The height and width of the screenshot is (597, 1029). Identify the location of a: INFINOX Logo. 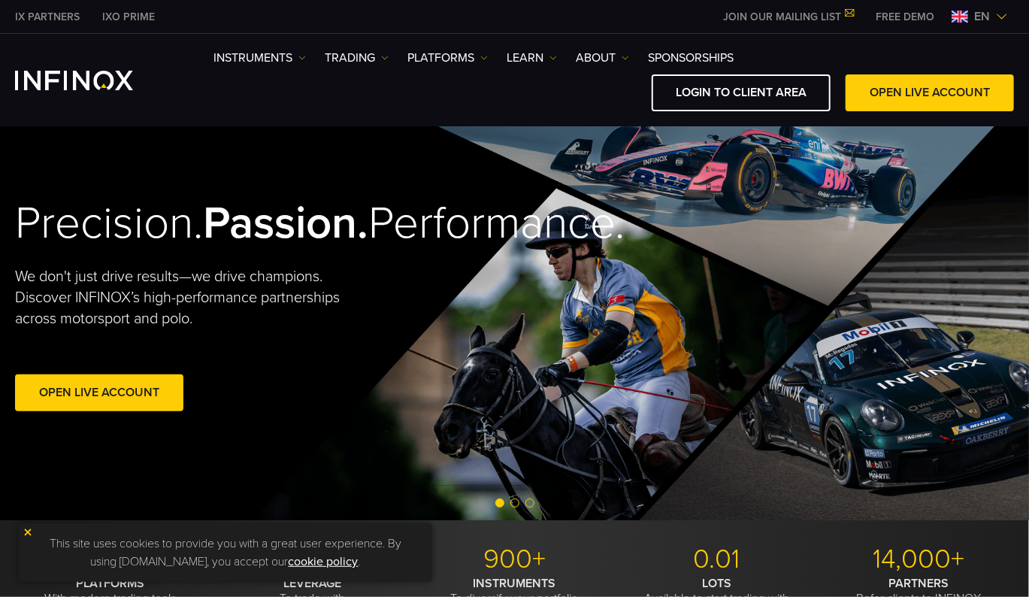
(92, 80).